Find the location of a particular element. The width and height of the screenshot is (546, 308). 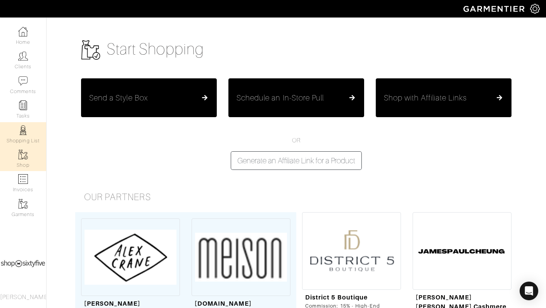

button: Send a Style Box is located at coordinates (149, 98).